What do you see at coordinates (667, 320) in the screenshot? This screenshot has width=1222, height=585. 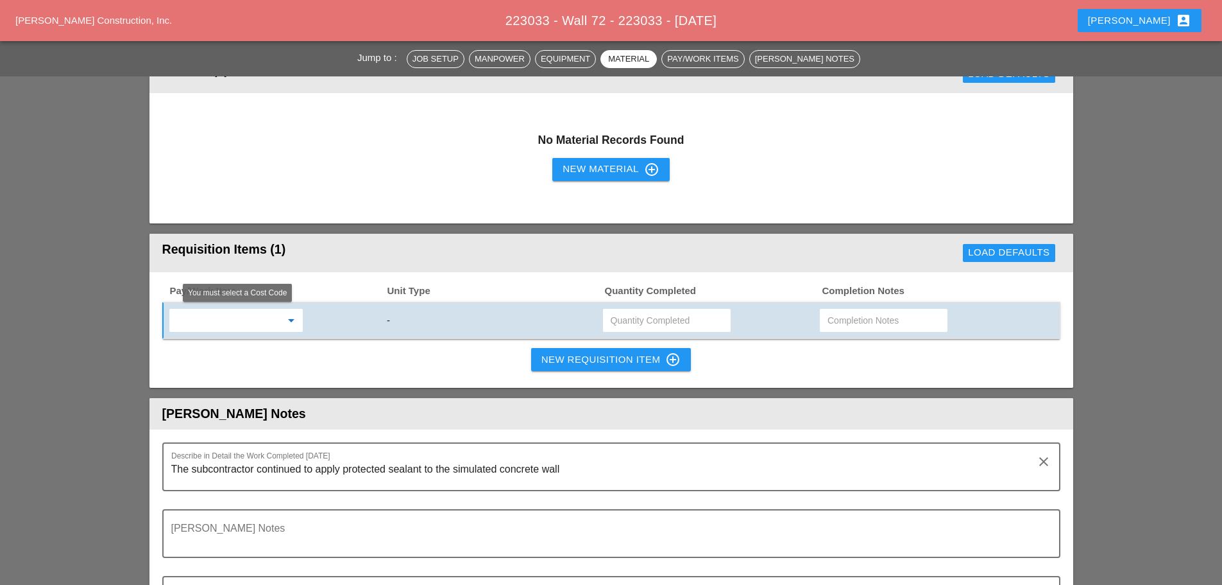 I see `input: Quantity Completed` at bounding box center [667, 320].